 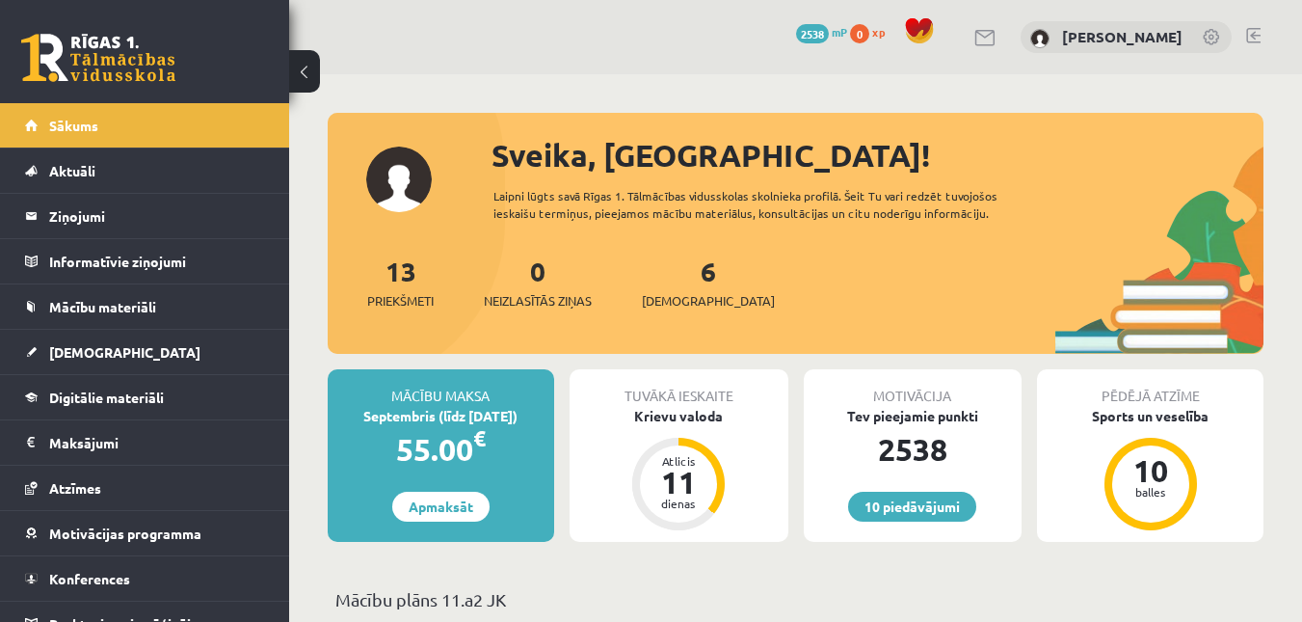 I want to click on span: Neizlasītās ziņas, so click(x=538, y=301).